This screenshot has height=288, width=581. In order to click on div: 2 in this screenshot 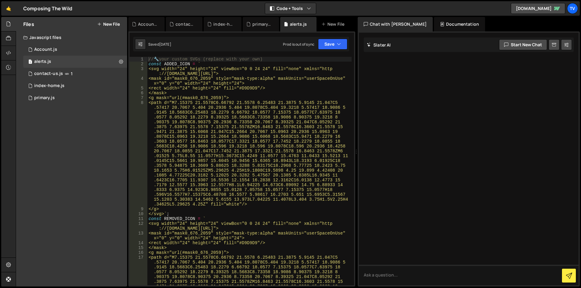, I will do `click(138, 64)`.